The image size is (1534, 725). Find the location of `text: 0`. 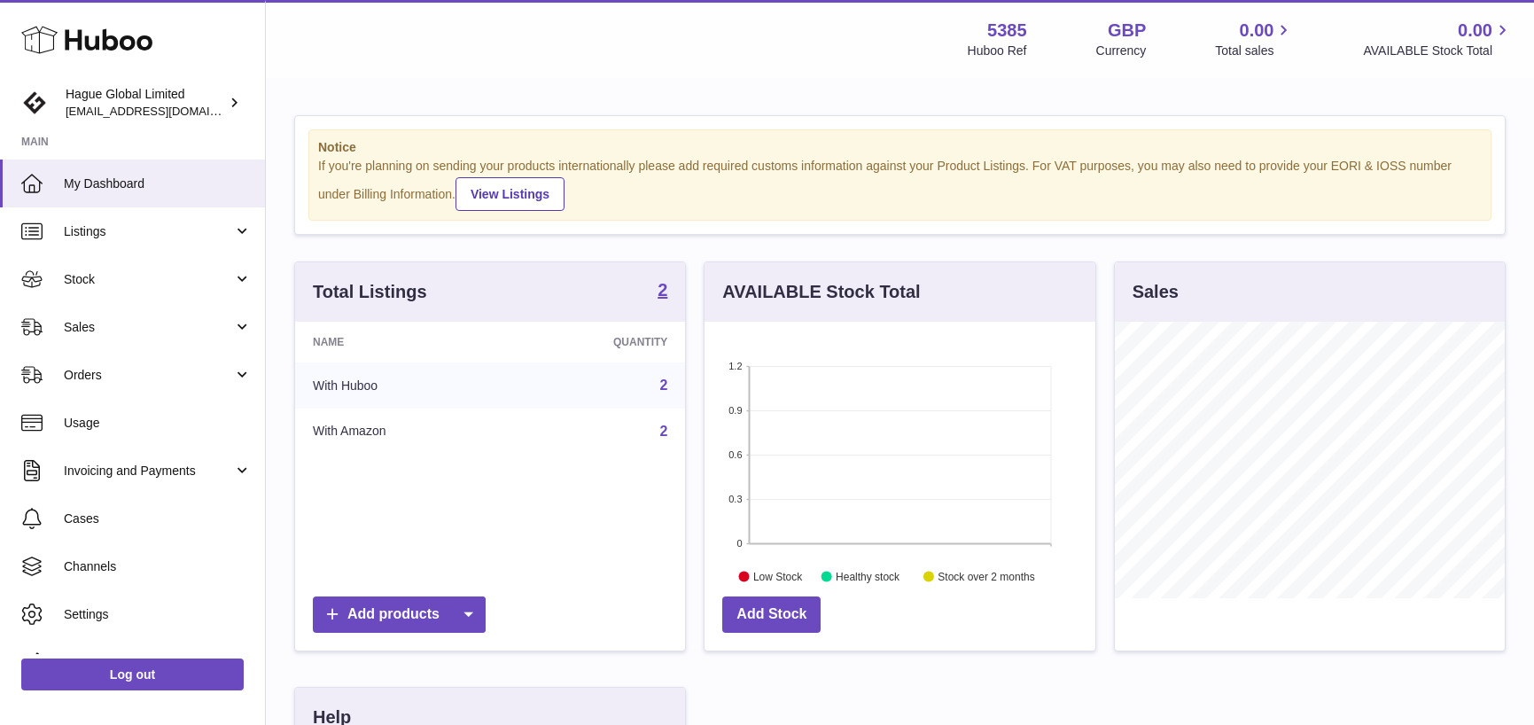

text: 0 is located at coordinates (740, 543).